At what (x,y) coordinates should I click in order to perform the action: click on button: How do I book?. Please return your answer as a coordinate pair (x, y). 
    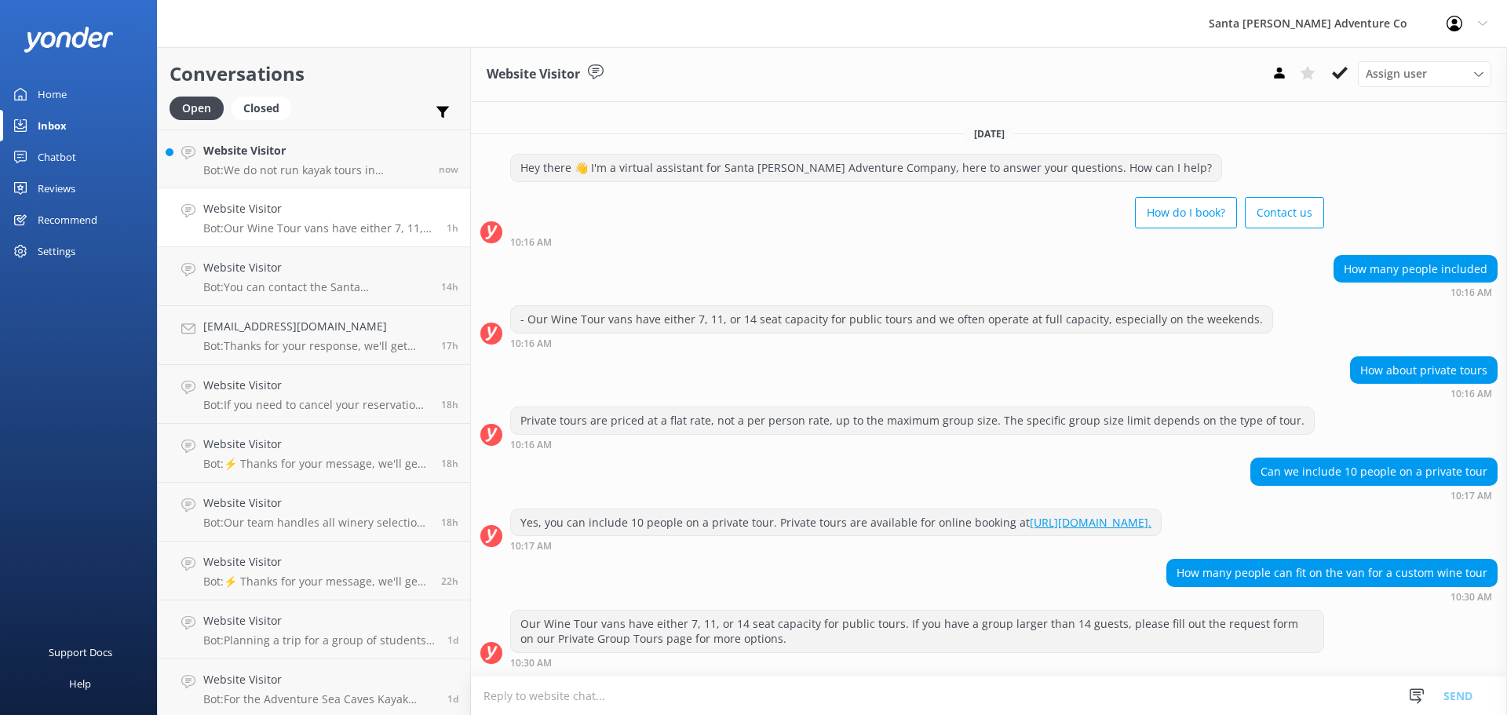
    Looking at the image, I should click on (1186, 213).